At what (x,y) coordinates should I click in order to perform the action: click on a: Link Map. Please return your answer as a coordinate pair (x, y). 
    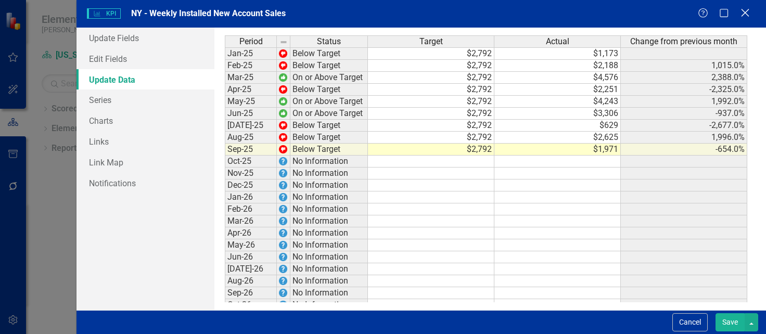
    Looking at the image, I should click on (145, 162).